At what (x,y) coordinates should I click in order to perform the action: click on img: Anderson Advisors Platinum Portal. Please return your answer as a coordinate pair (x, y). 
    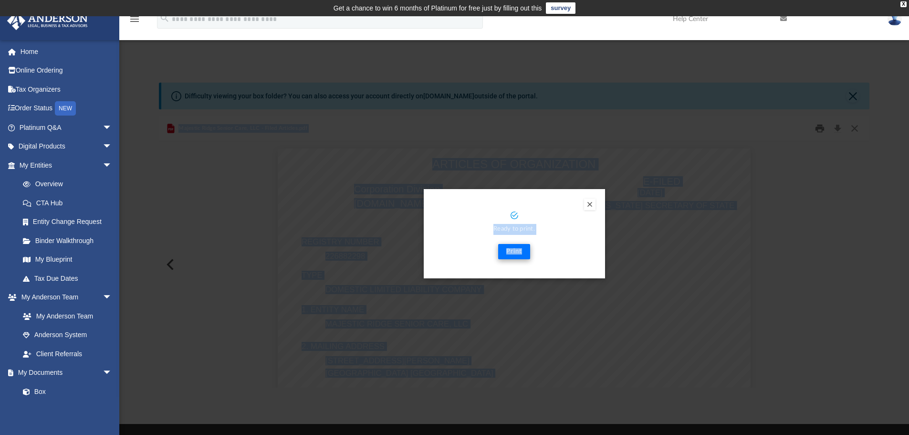
    Looking at the image, I should click on (47, 21).